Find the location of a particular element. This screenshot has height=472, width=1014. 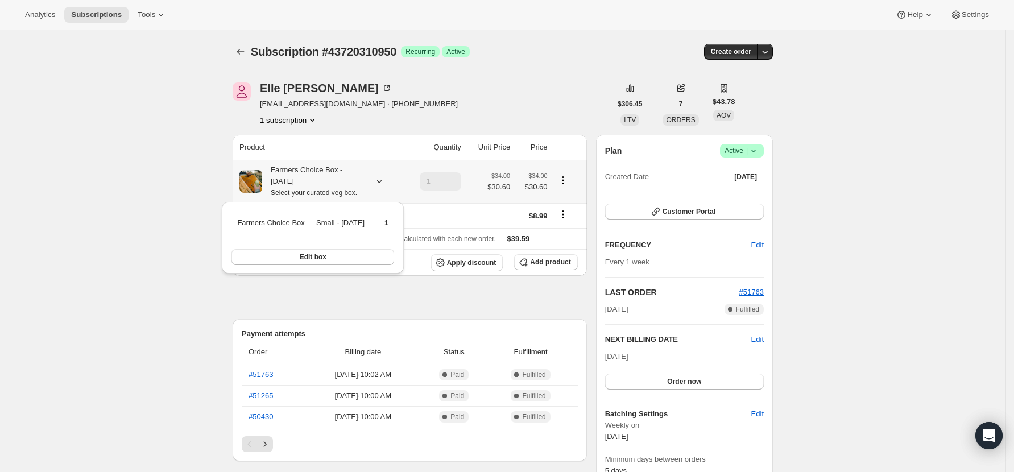

span: Edit box is located at coordinates (313, 257).